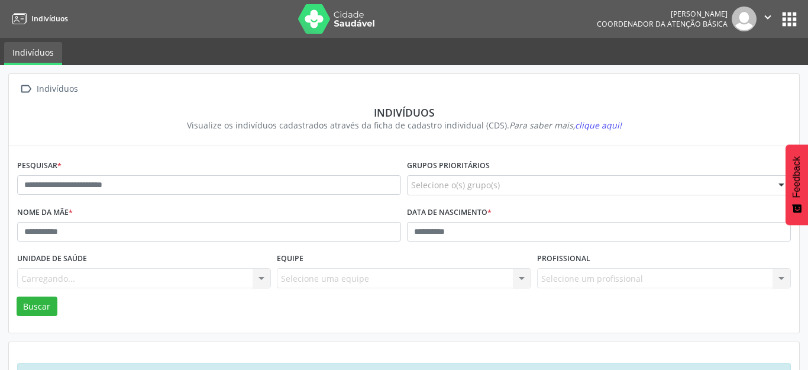  I want to click on button: Feedback - Mostrar pesquisa, so click(797, 185).